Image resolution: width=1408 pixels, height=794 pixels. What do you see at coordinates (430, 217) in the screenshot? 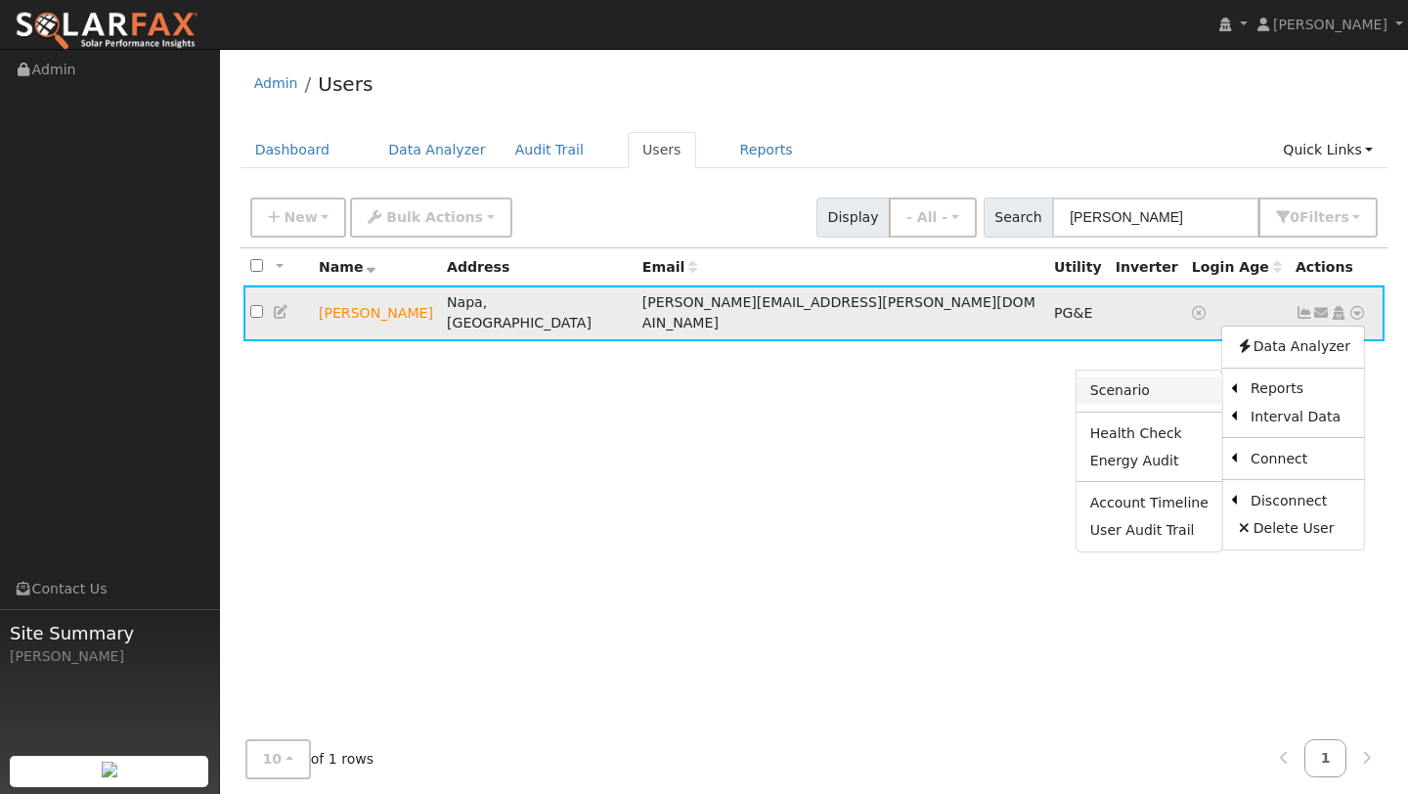
I see `button: Bulk Actions` at bounding box center [430, 217].